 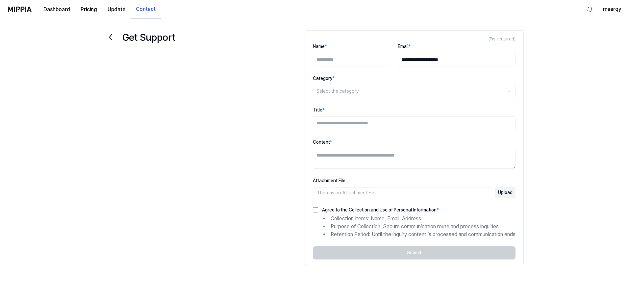 What do you see at coordinates (20, 9) in the screenshot?
I see `img: logo` at bounding box center [20, 9].